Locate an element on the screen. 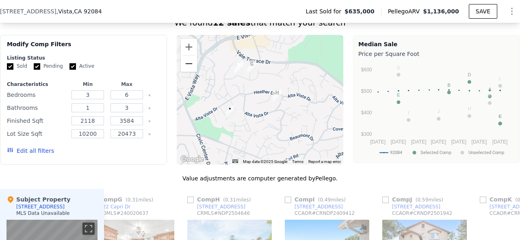 The width and height of the screenshot is (520, 240). text: K is located at coordinates (490, 96).